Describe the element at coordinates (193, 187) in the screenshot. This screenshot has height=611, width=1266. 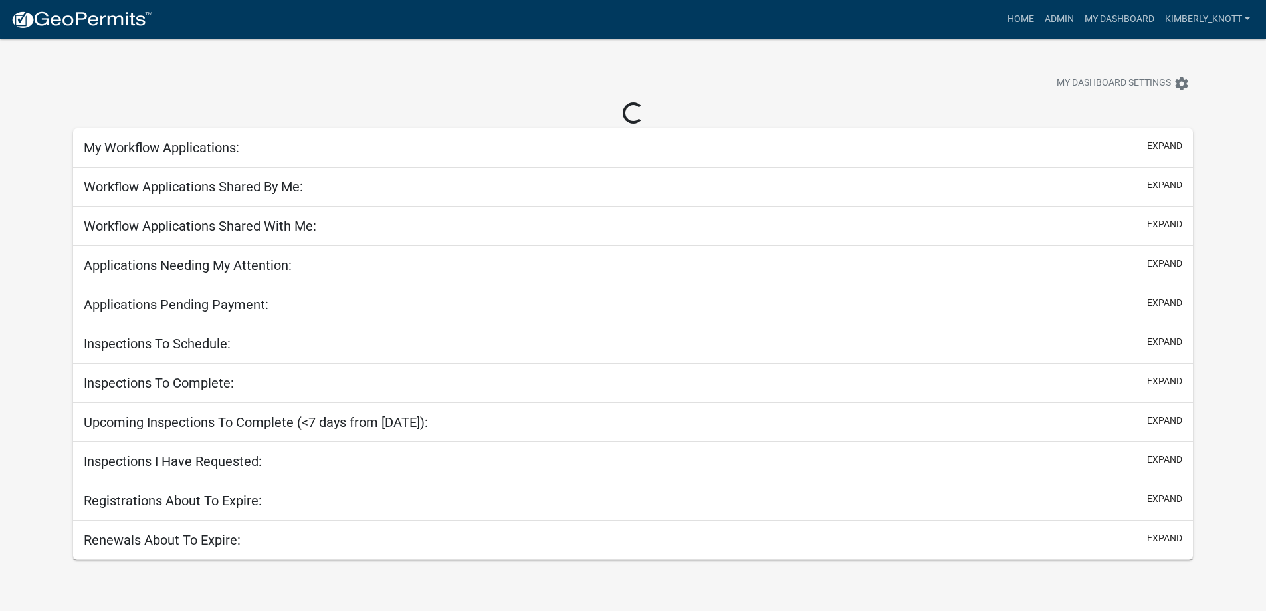
I see `h5: Workflow Applications Shared By Me:` at that location.